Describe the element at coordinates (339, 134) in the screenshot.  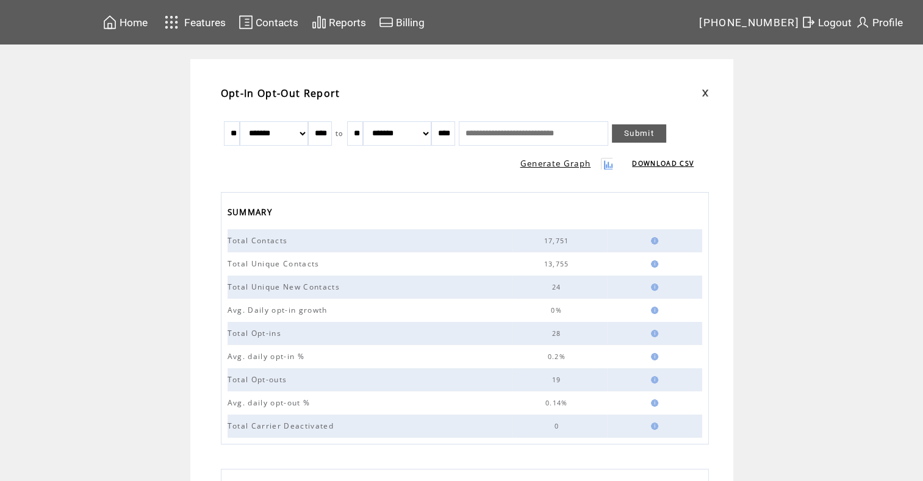
I see `span: to` at that location.